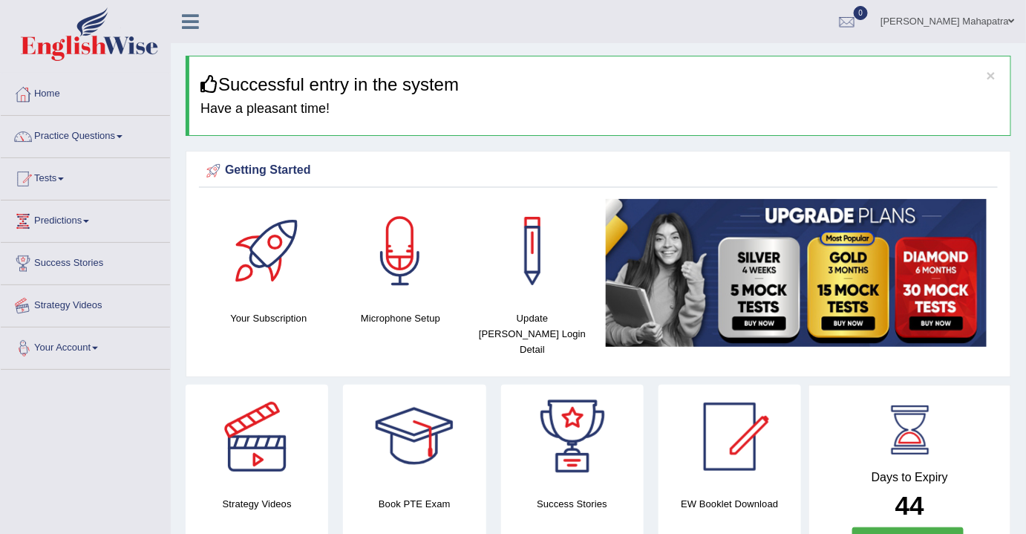 The image size is (1026, 534). Describe the element at coordinates (85, 177) in the screenshot. I see `a: Tests` at that location.